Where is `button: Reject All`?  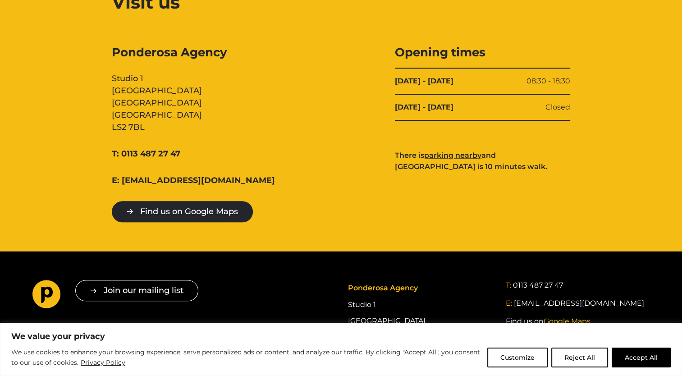
button: Reject All is located at coordinates (579, 357).